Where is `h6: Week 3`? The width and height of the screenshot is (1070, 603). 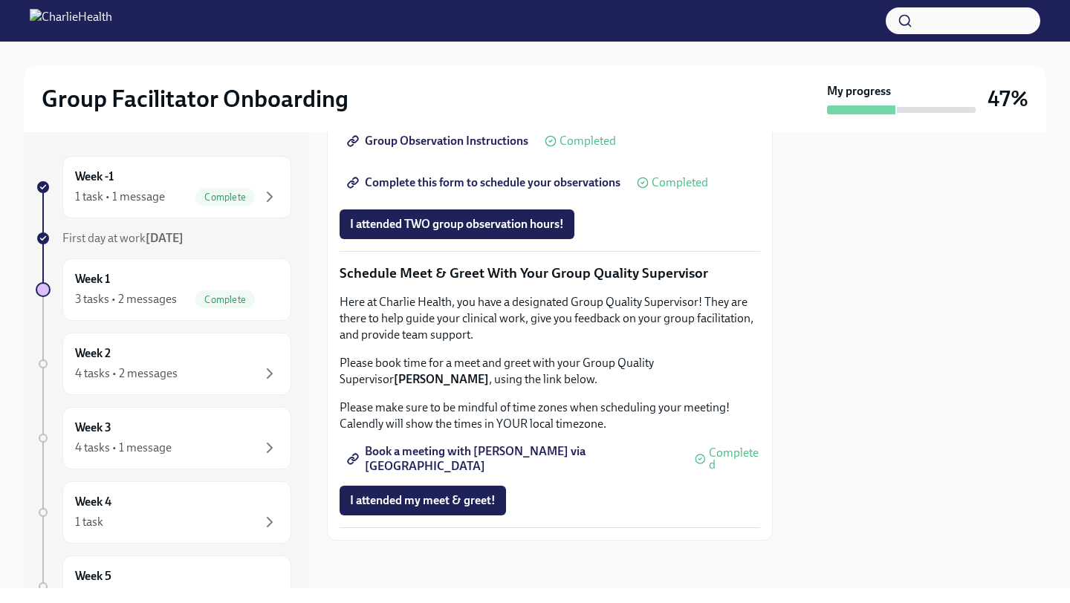 h6: Week 3 is located at coordinates (93, 428).